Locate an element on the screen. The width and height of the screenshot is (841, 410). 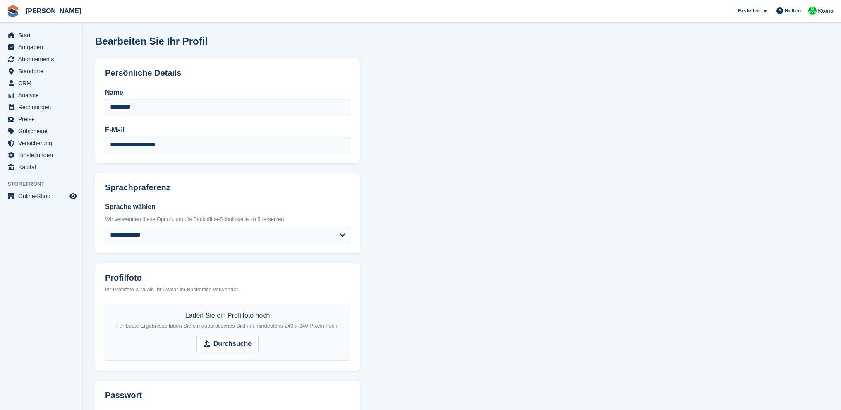
span: Einstellungen is located at coordinates (43, 155).